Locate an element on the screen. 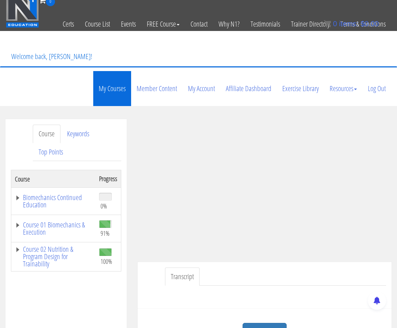  a: Course List is located at coordinates (97, 24).